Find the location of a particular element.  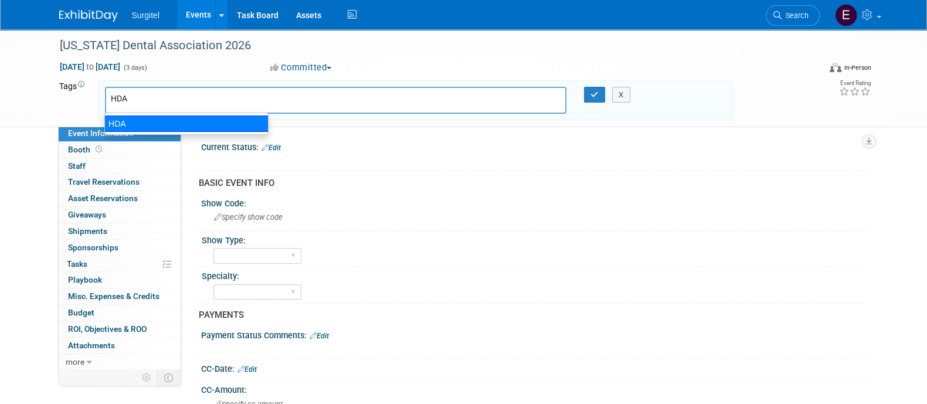

div: HDA is located at coordinates (186, 124).